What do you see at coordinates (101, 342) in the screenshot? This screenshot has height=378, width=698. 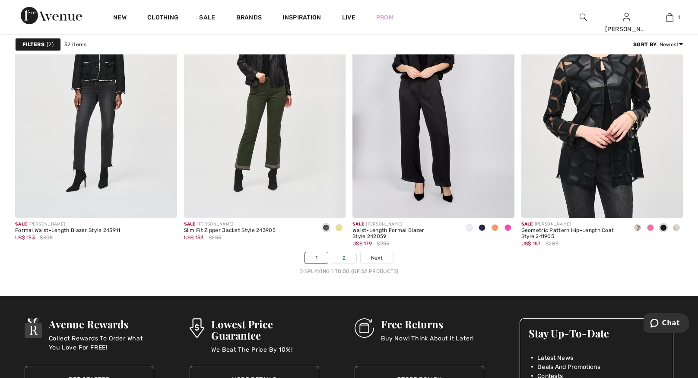 I see `p: Collect Rewards To Order What You Love For FREE!` at bounding box center [101, 342].